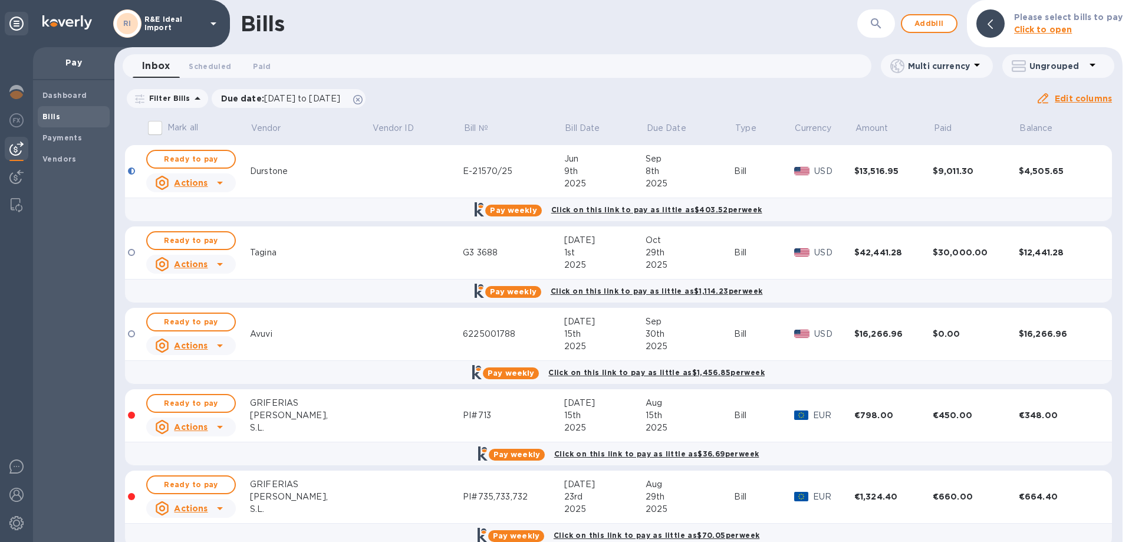 Image resolution: width=1132 pixels, height=542 pixels. Describe the element at coordinates (513, 334) in the screenshot. I see `div: 6225001788` at that location.